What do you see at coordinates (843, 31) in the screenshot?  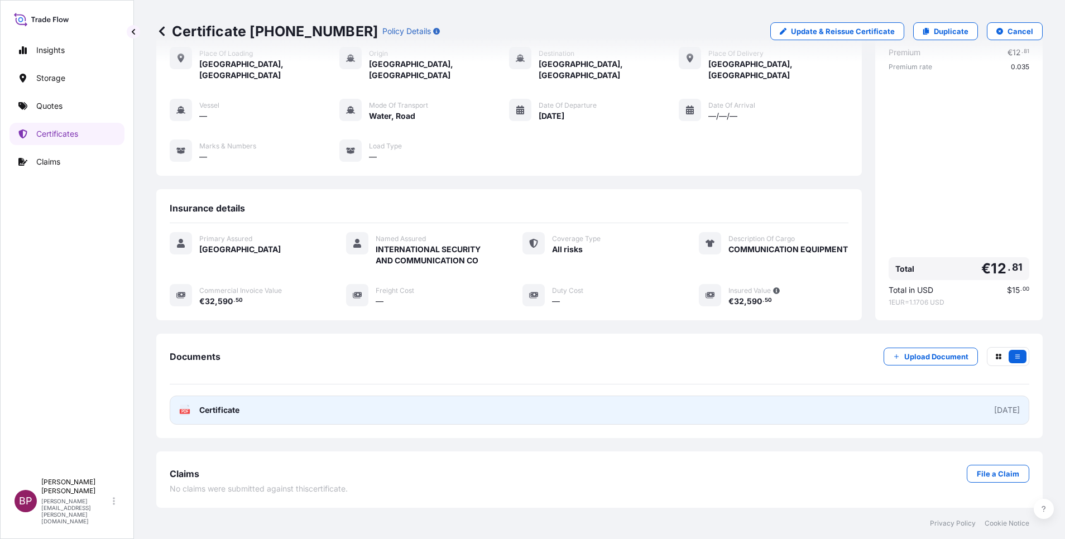 I see `p: Update & Reissue Certificate` at bounding box center [843, 31].